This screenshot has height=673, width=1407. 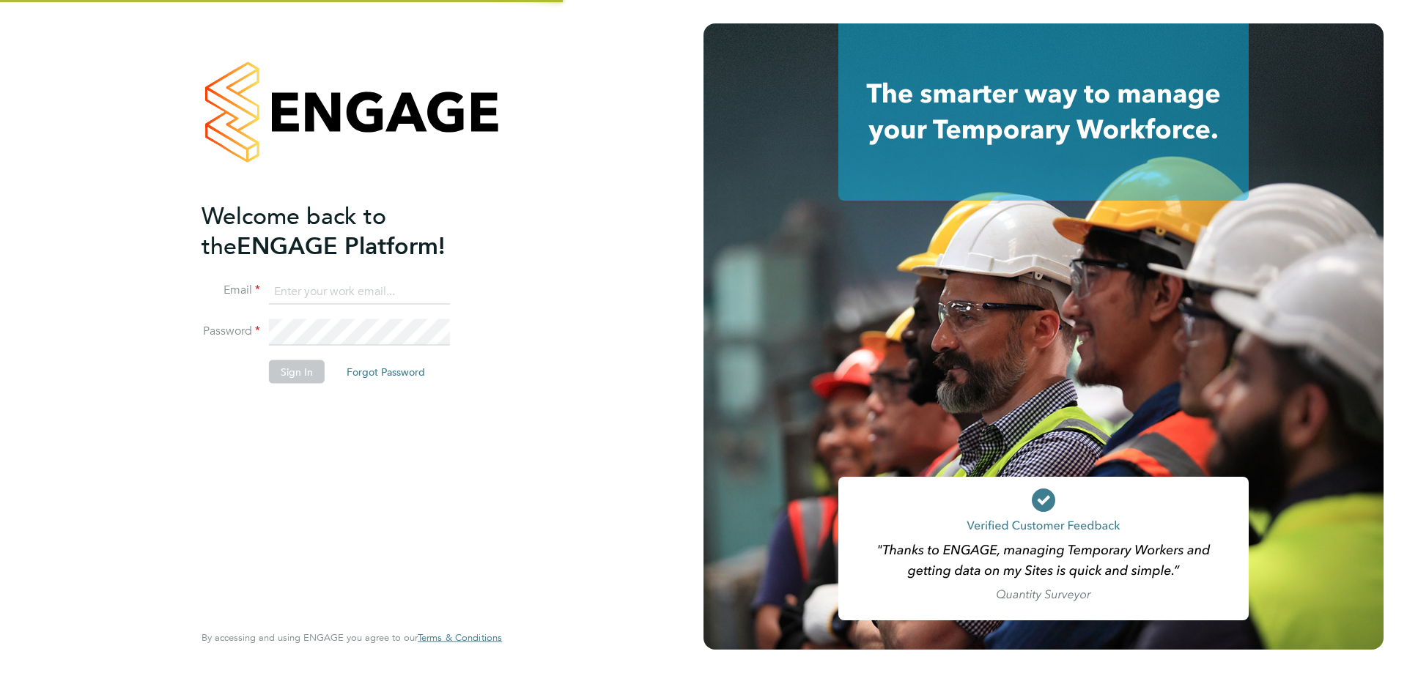 I want to click on button: Forgot Password, so click(x=385, y=372).